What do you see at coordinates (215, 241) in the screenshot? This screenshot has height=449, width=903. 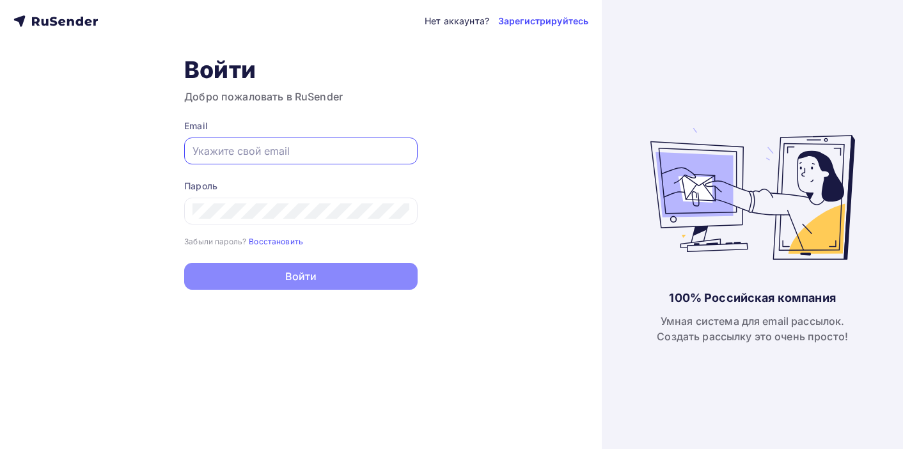 I see `small: Забыли пароль?` at bounding box center [215, 241].